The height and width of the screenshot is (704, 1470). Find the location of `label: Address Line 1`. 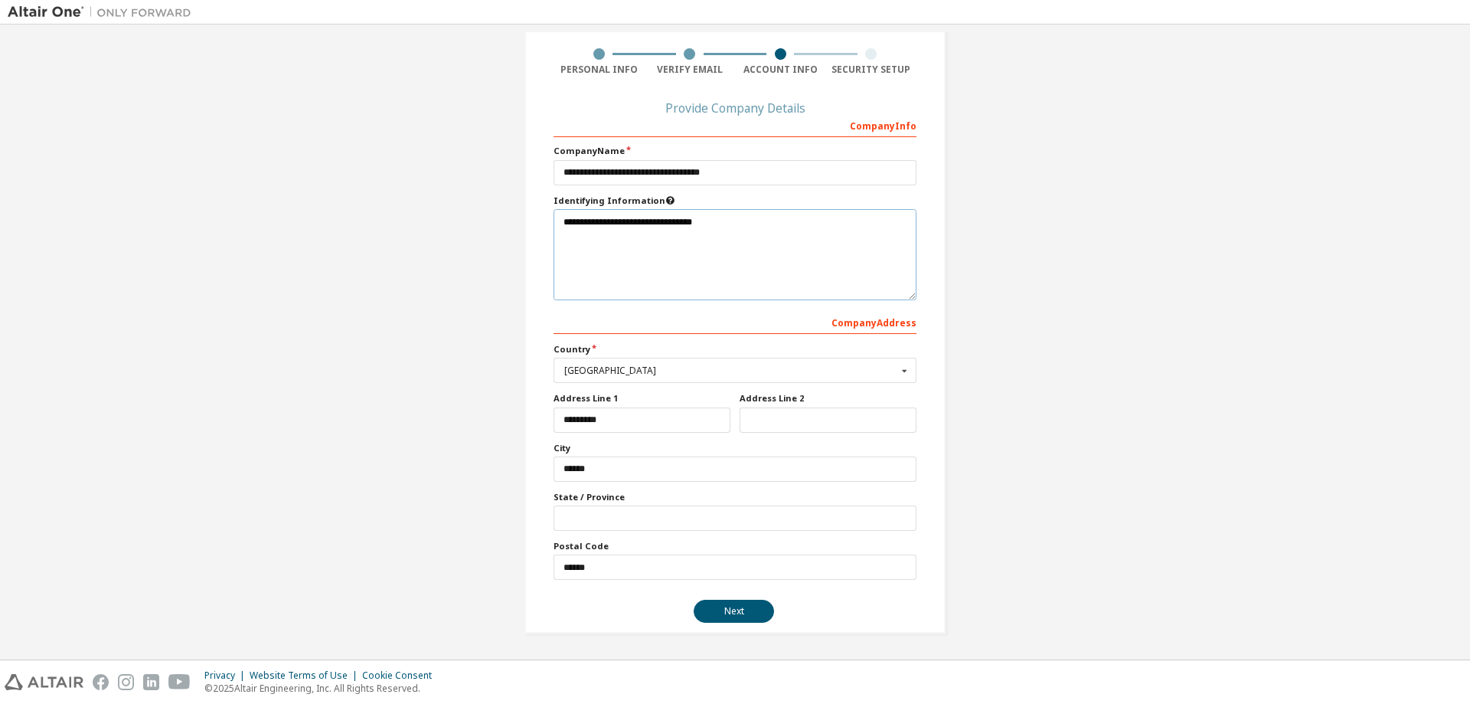

label: Address Line 1 is located at coordinates (642, 398).